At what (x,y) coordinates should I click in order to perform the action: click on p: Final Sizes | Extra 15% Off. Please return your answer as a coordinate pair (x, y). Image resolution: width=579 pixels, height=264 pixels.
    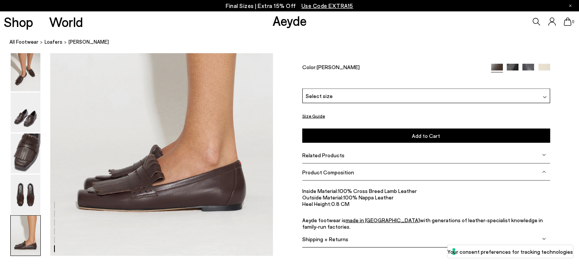
    Looking at the image, I should click on (289, 6).